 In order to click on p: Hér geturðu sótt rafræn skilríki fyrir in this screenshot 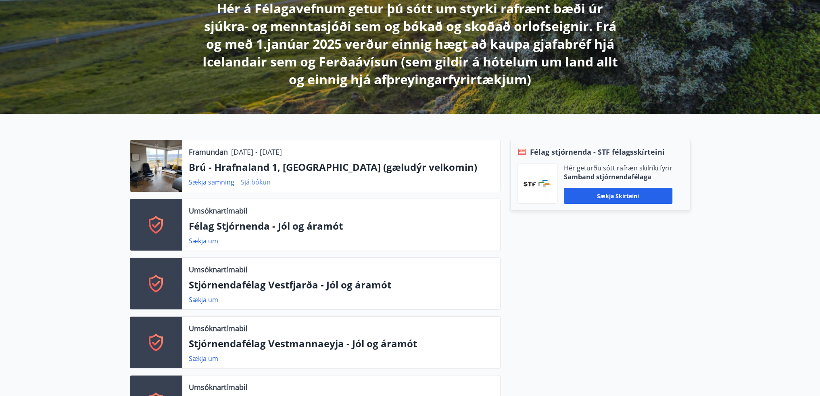, I will do `click(618, 168)`.